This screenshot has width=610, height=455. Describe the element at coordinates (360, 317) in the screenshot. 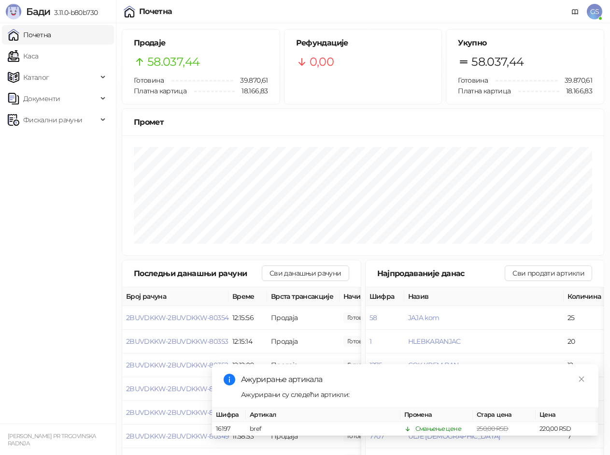

I see `span: 790,00` at that location.